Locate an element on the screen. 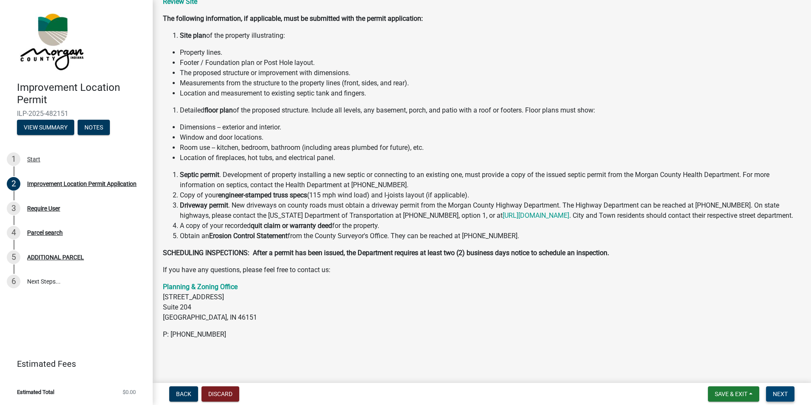 The image size is (811, 405). div: 4 is located at coordinates (14, 232).